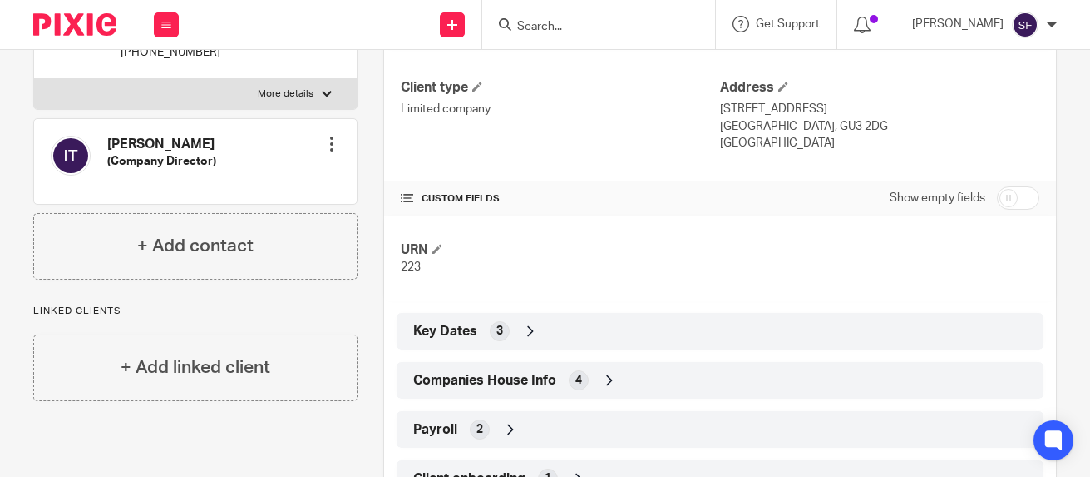 Image resolution: width=1090 pixels, height=477 pixels. Describe the element at coordinates (561, 199) in the screenshot. I see `h4: CUSTOM FIELDS` at that location.